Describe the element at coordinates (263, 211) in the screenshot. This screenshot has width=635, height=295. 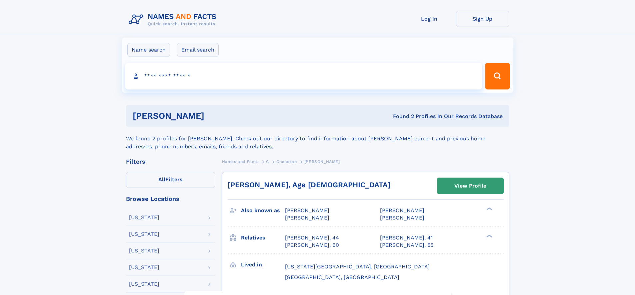
I see `h3: Also known as` at that location.